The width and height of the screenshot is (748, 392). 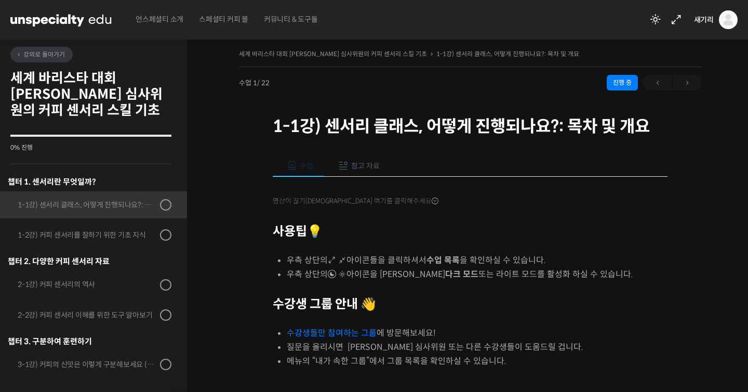 I want to click on strong: 사용팁, so click(x=298, y=231).